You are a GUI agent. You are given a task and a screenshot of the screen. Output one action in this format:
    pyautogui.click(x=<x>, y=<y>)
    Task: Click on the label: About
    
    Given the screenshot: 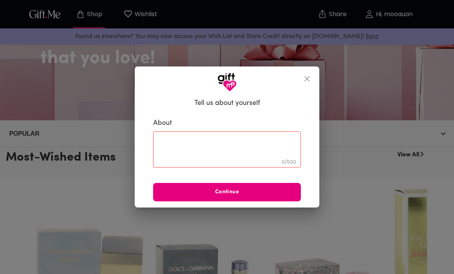 What is the action you would take?
    pyautogui.click(x=227, y=123)
    